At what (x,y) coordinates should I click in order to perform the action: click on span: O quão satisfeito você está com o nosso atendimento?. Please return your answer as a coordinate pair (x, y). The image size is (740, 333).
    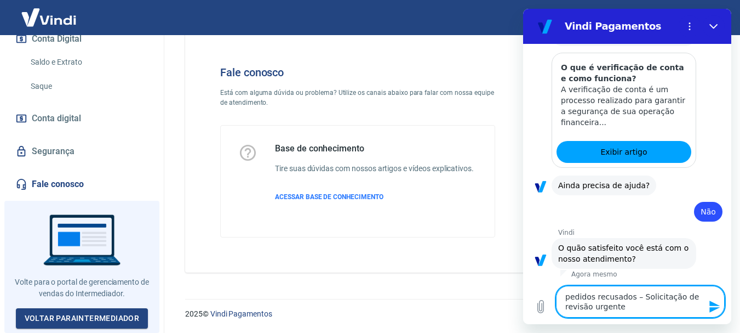
    Looking at the image, I should click on (101, 244).